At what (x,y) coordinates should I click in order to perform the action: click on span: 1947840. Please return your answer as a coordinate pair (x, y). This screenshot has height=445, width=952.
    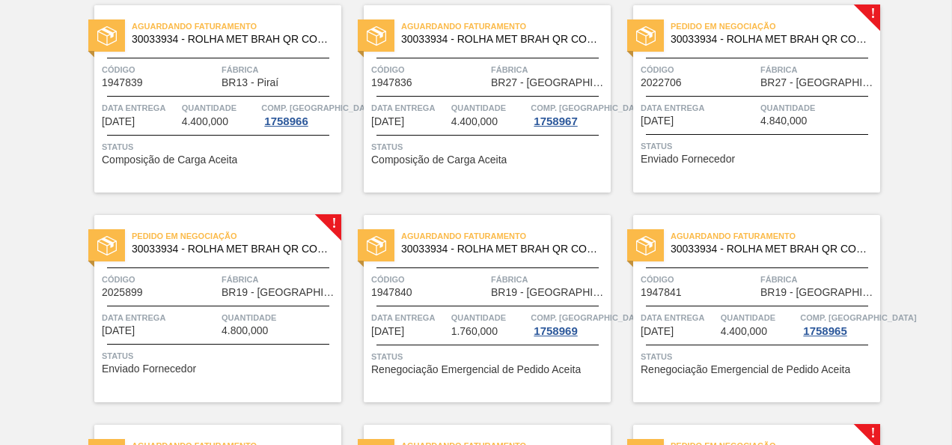
    Looking at the image, I should click on (391, 292).